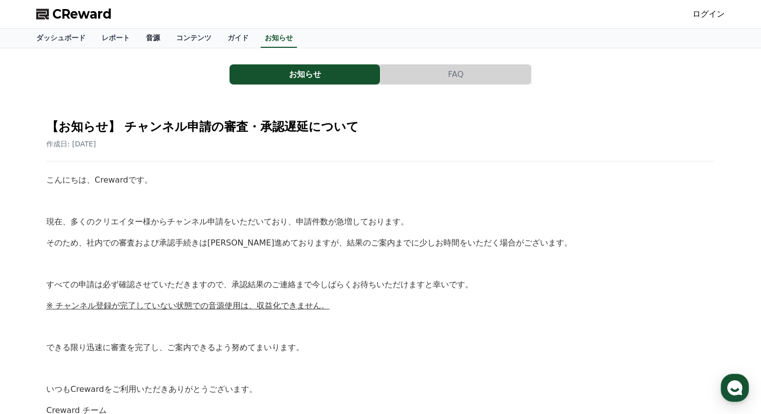 The width and height of the screenshot is (761, 414). What do you see at coordinates (380, 180) in the screenshot?
I see `p: こんにちは、Crewardです。` at bounding box center [380, 180].